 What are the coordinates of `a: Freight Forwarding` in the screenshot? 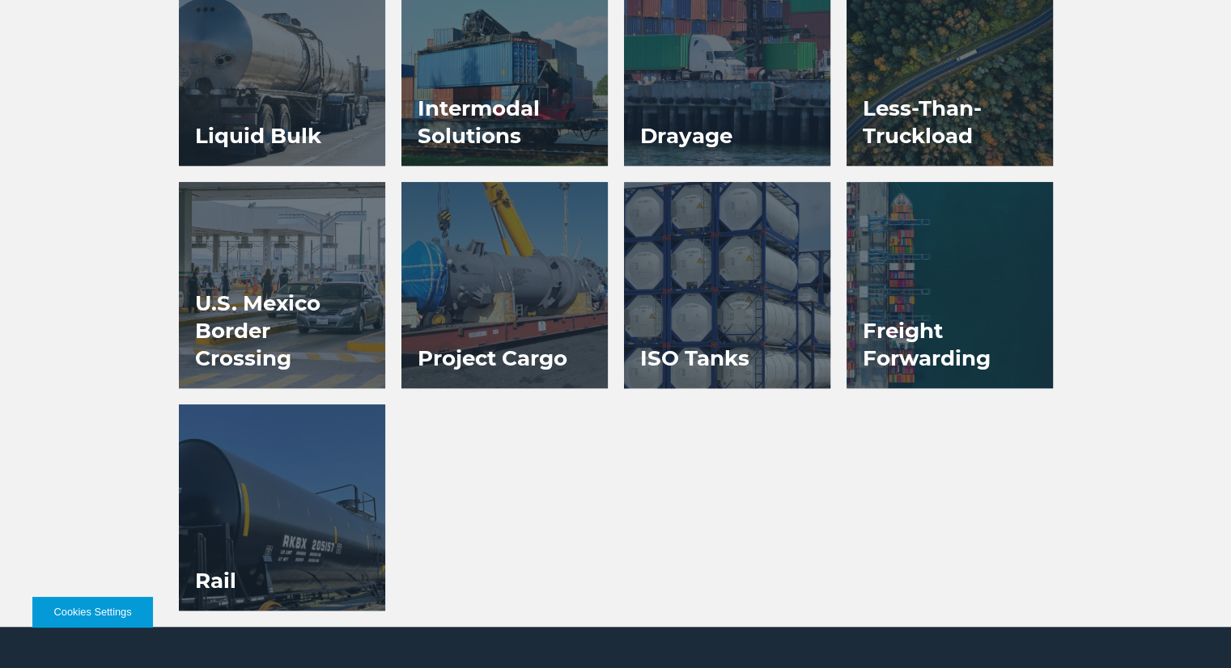 It's located at (949, 285).